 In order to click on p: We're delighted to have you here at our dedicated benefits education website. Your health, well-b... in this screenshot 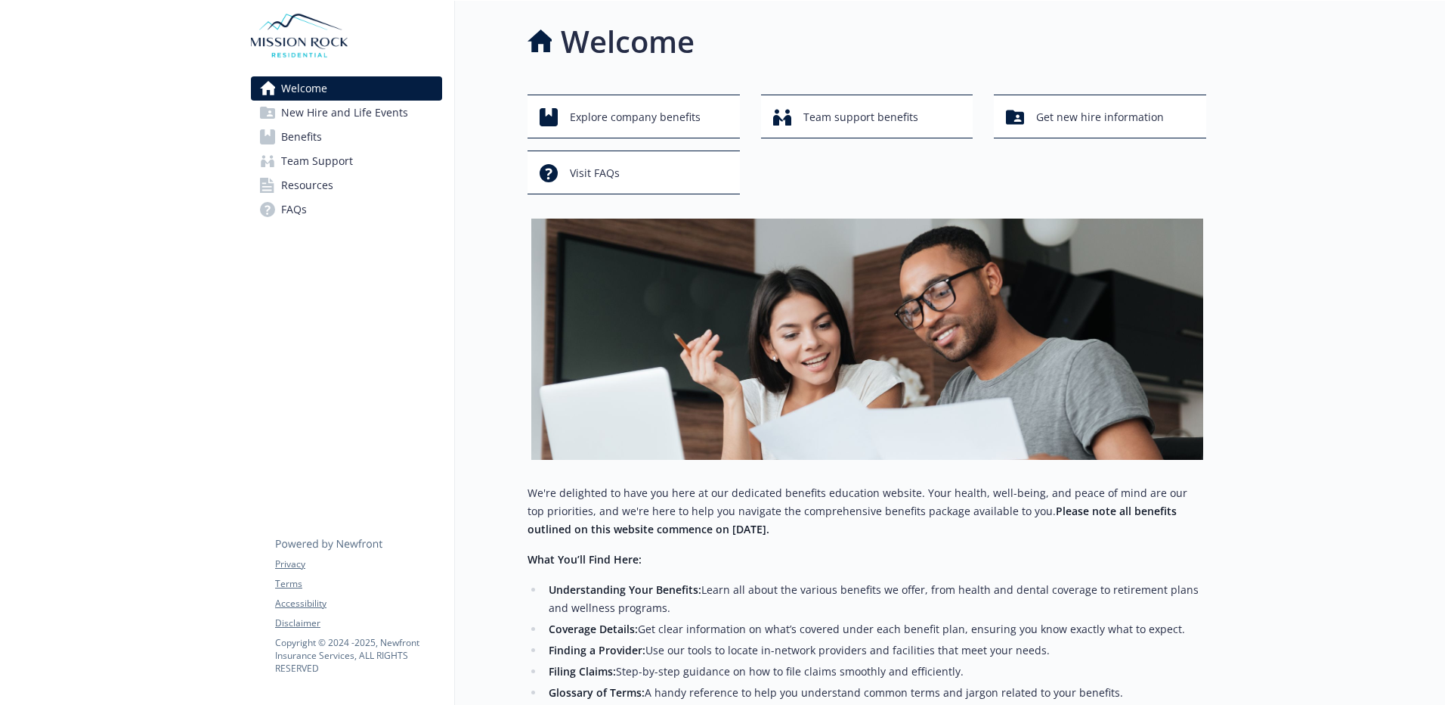, I will do `click(867, 511)`.